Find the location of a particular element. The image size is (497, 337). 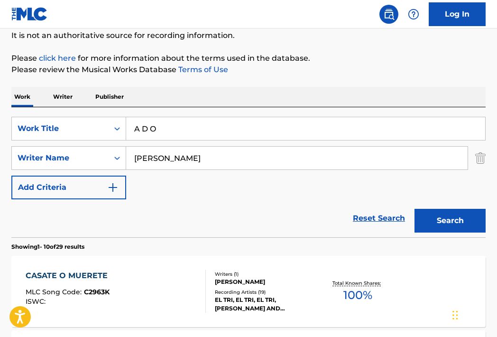

div: Work Title is located at coordinates (60, 128).